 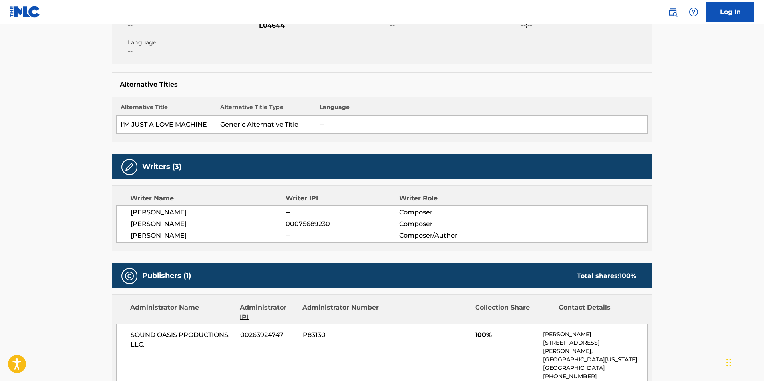 I want to click on div: Help, so click(x=694, y=12).